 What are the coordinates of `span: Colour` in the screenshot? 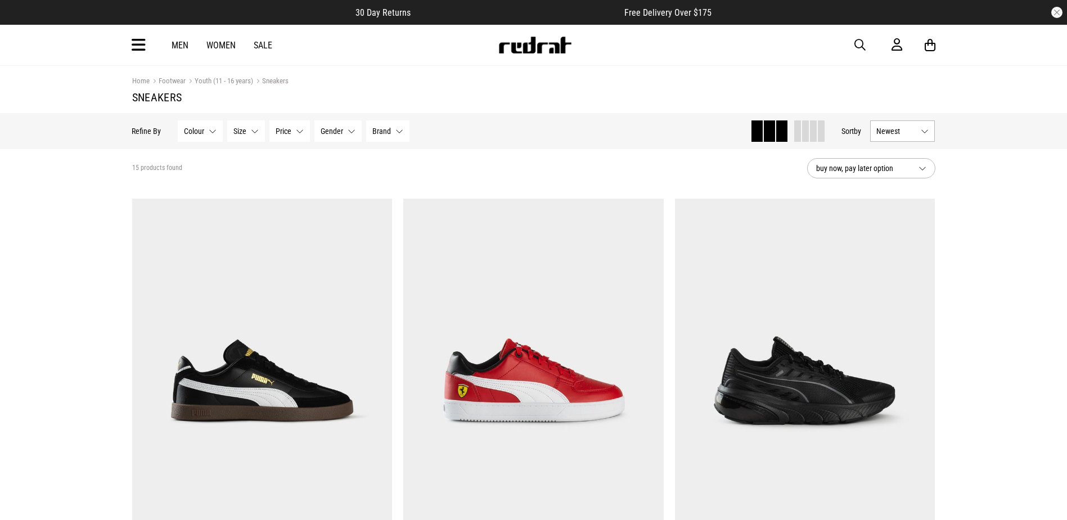 It's located at (195, 131).